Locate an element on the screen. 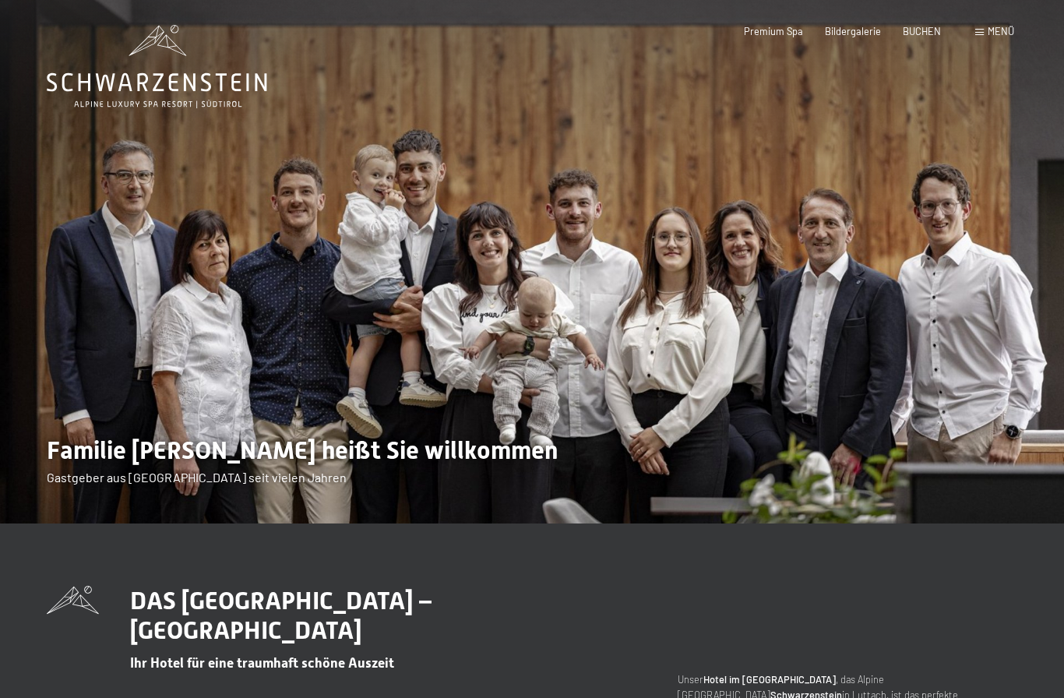 The image size is (1064, 698). span: Bildergalerie is located at coordinates (853, 31).